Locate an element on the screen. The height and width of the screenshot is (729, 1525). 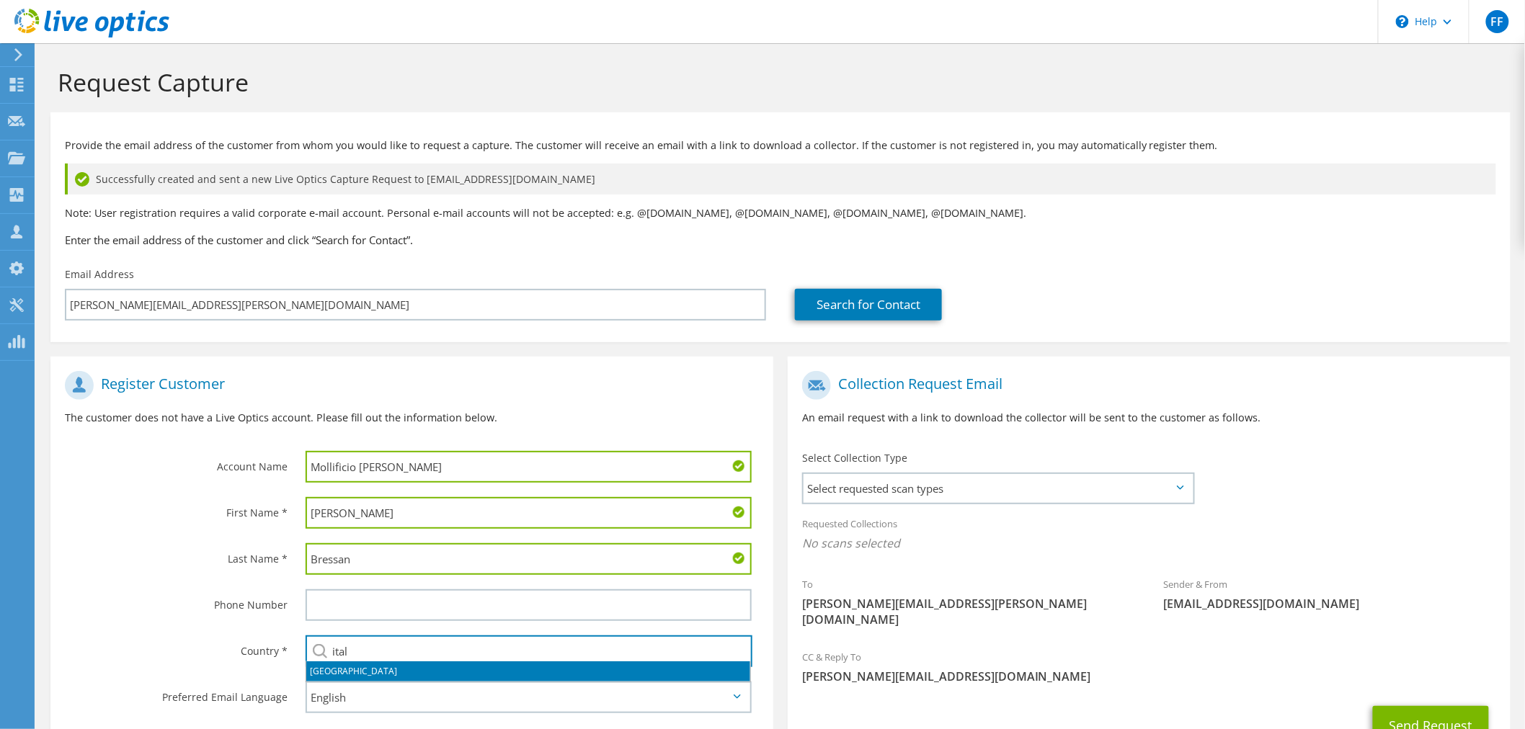
label: Last Name * is located at coordinates (176, 555).